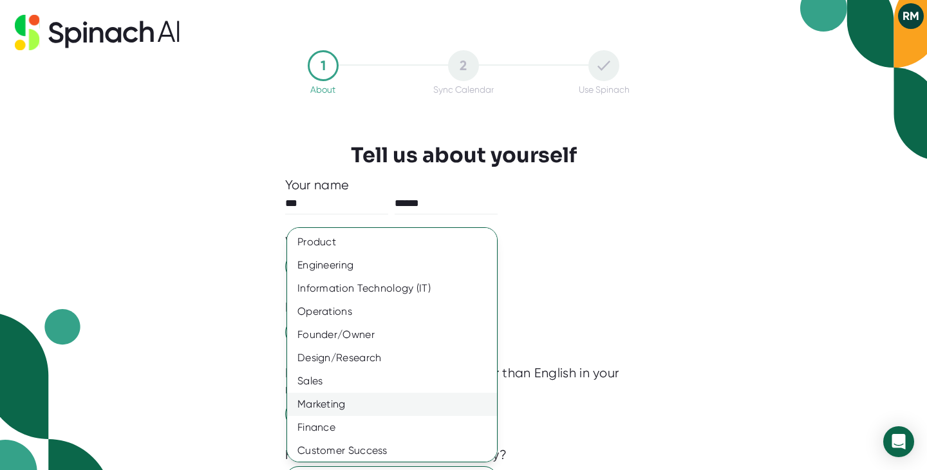 This screenshot has height=470, width=927. I want to click on div: Customer Success, so click(392, 451).